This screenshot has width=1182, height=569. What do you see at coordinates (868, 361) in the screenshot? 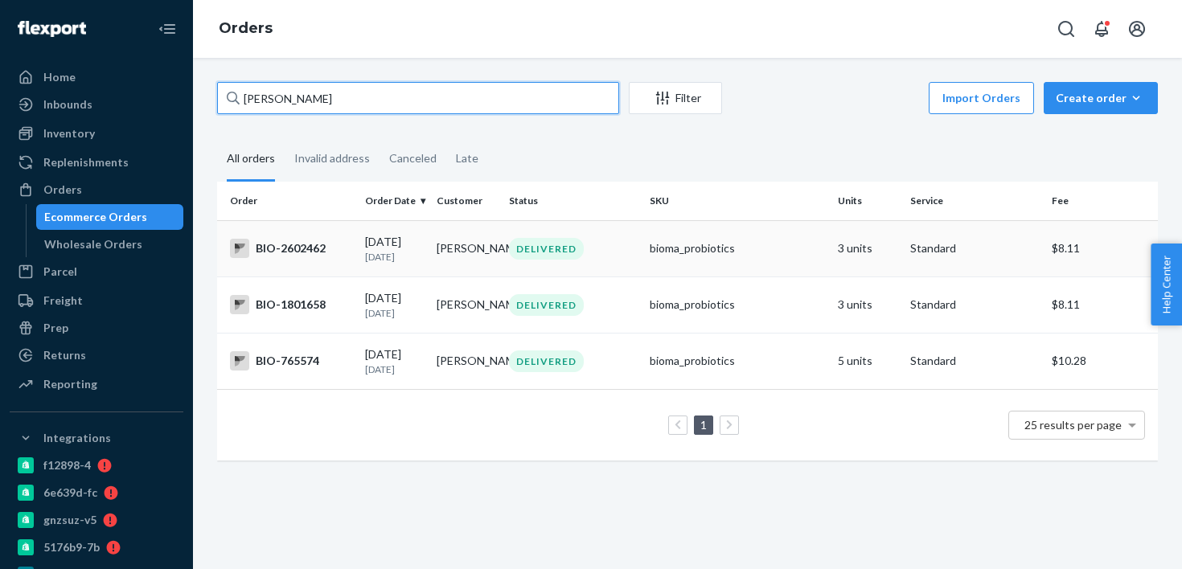
I see `td: 5 units` at bounding box center [868, 361].